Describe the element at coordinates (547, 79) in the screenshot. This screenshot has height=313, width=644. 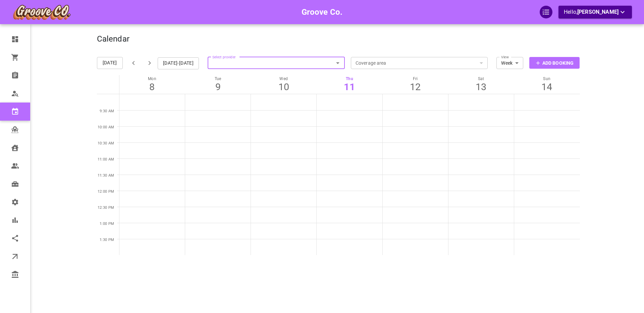
I see `p: Sun` at that location.